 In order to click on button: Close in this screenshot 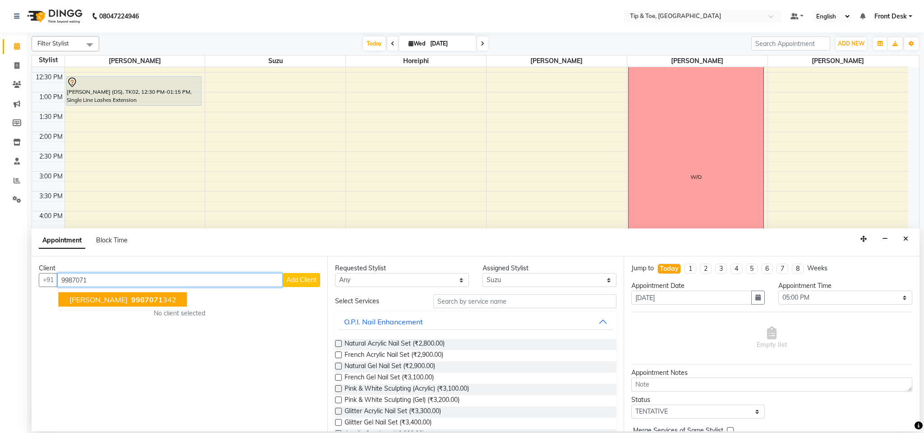, I will do `click(905, 239)`.